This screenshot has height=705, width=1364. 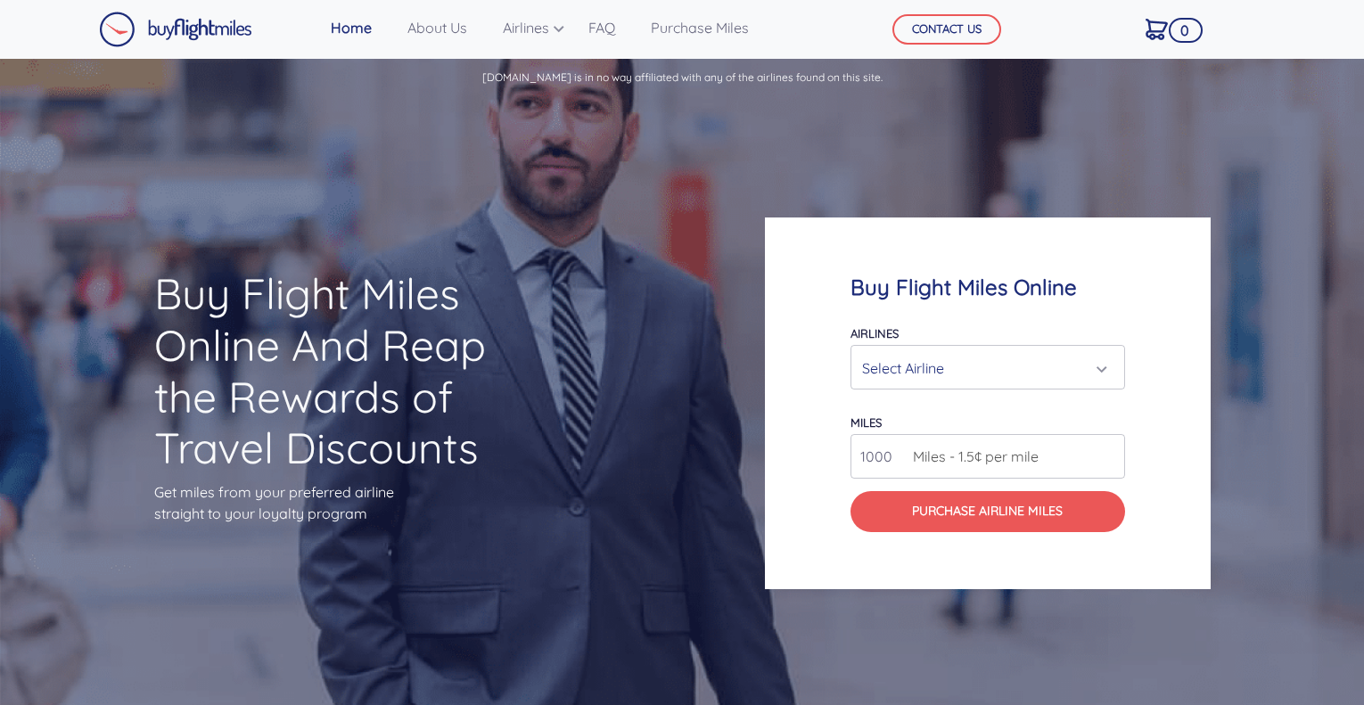 What do you see at coordinates (982, 368) in the screenshot?
I see `div: Select Airline` at bounding box center [982, 368].